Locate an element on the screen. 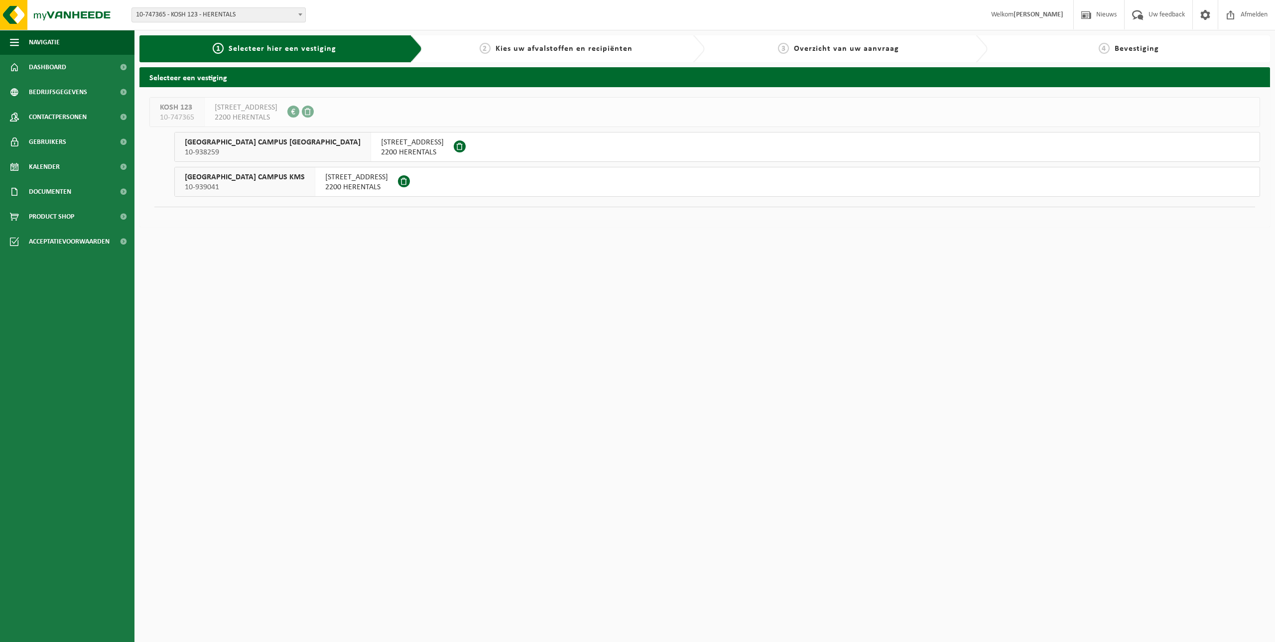 Image resolution: width=1275 pixels, height=642 pixels. h2: Selecteer een vestiging is located at coordinates (705, 77).